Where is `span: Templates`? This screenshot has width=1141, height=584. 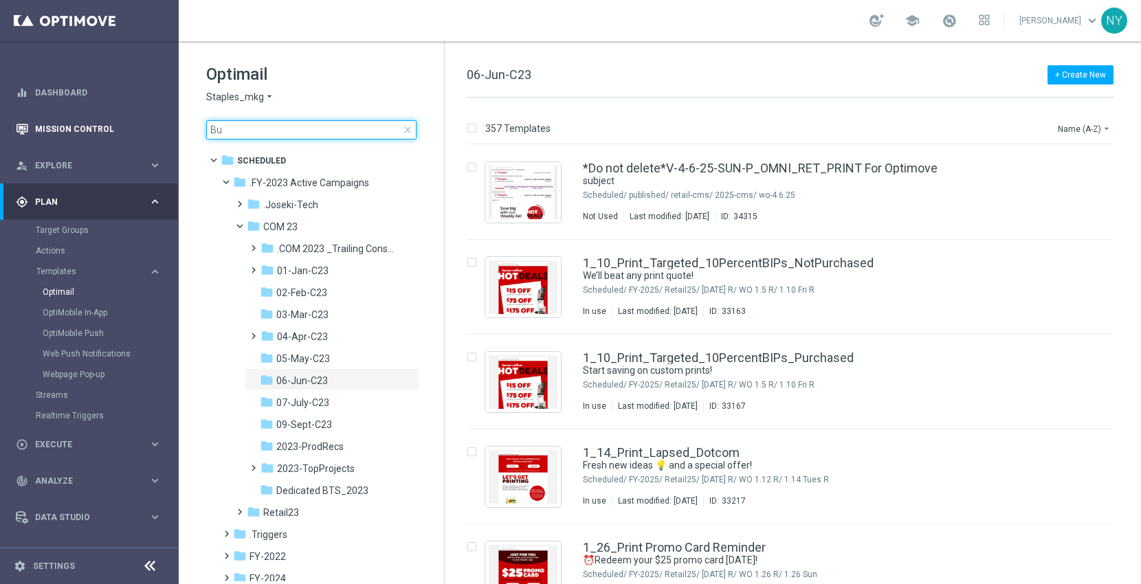 span: Templates is located at coordinates (85, 272).